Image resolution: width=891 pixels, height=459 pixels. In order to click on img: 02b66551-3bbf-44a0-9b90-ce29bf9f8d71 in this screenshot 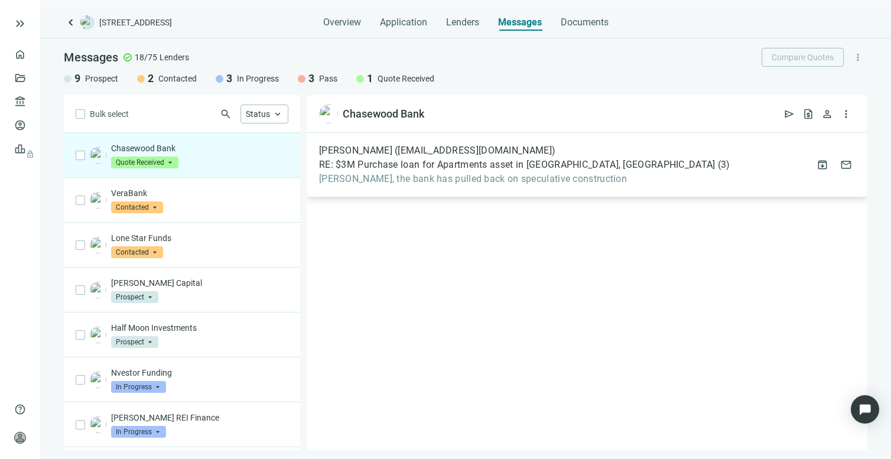, I will do `click(98, 335)`.